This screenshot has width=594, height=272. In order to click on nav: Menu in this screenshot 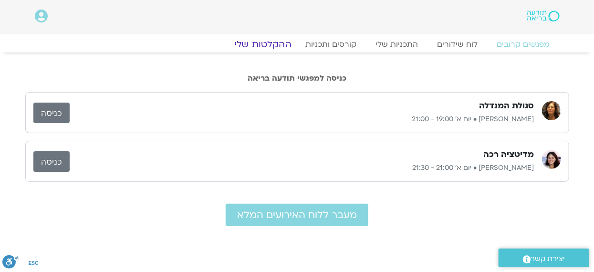, I will do `click(297, 44)`.